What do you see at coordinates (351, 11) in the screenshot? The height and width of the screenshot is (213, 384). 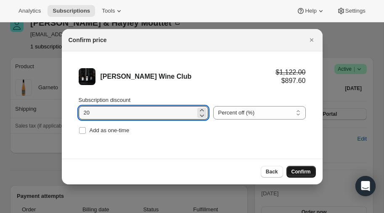 I see `button: Settings` at bounding box center [351, 11].